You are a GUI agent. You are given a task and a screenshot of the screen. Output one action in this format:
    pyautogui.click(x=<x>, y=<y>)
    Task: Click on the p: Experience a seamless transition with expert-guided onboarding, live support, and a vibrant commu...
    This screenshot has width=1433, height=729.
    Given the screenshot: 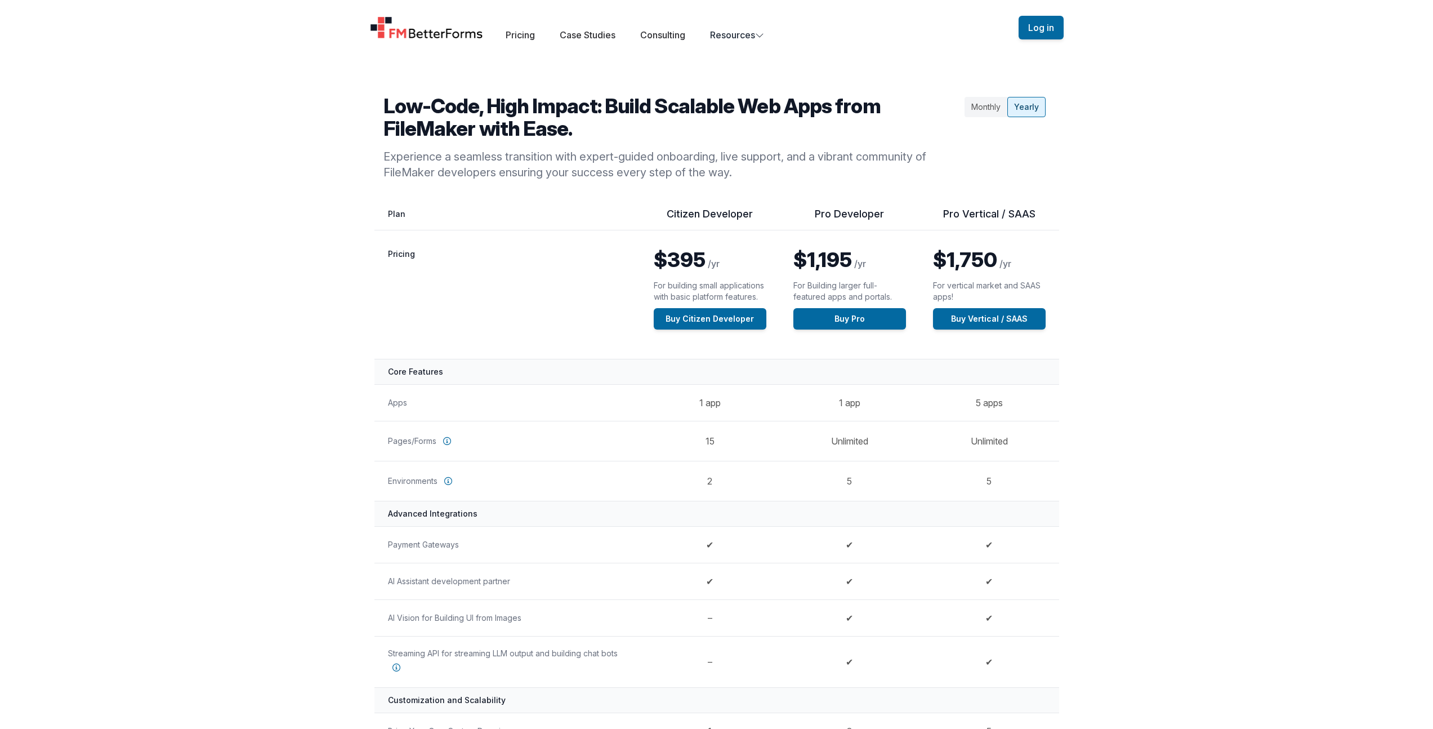 What is the action you would take?
    pyautogui.click(x=672, y=164)
    